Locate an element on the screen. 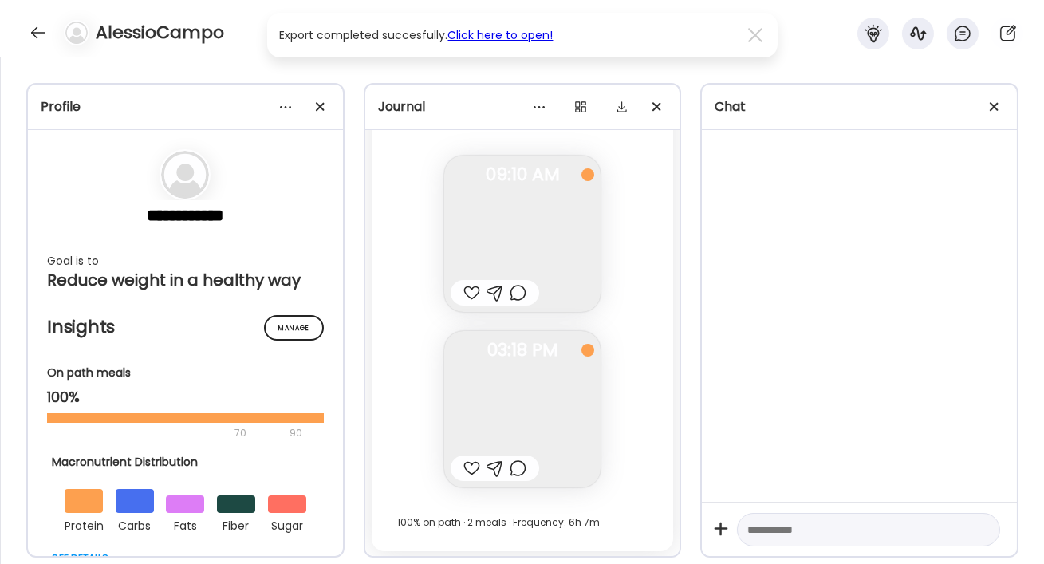 The width and height of the screenshot is (1044, 564). h4: AlessioCampo is located at coordinates (160, 33).